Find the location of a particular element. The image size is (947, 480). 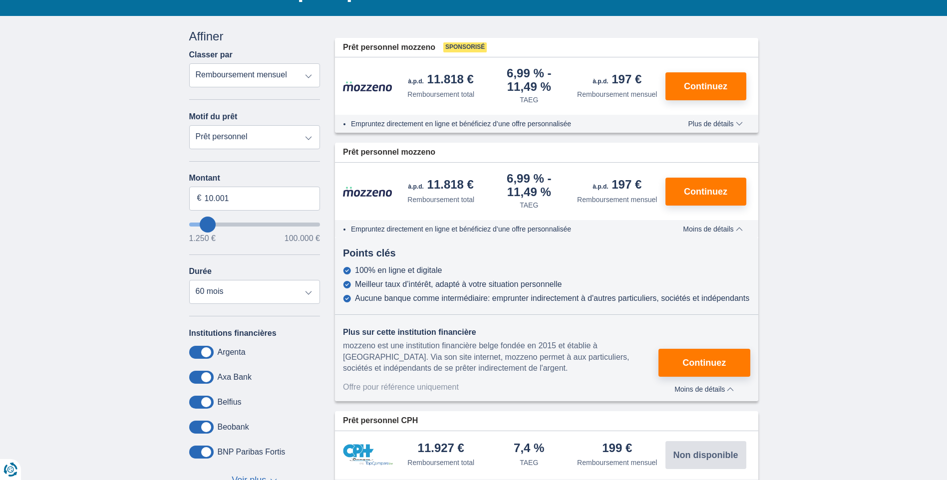

div: 199 € is located at coordinates (617, 449).